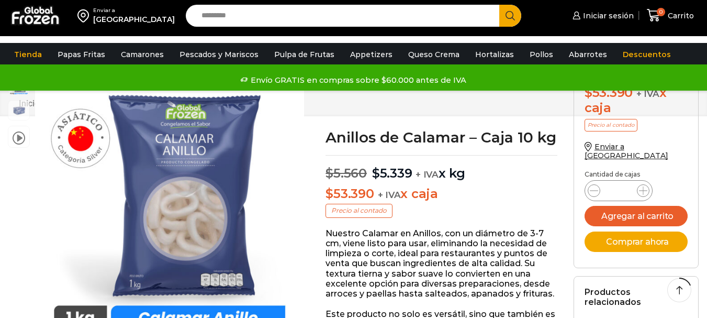 Image resolution: width=707 pixels, height=318 pixels. I want to click on a: Camarones, so click(142, 54).